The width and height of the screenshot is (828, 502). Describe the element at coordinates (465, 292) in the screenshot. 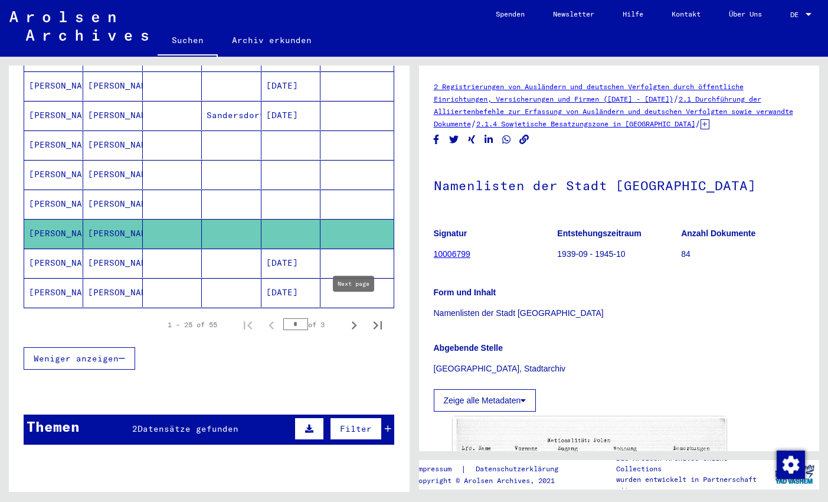

I see `b: Form und Inhalt` at that location.